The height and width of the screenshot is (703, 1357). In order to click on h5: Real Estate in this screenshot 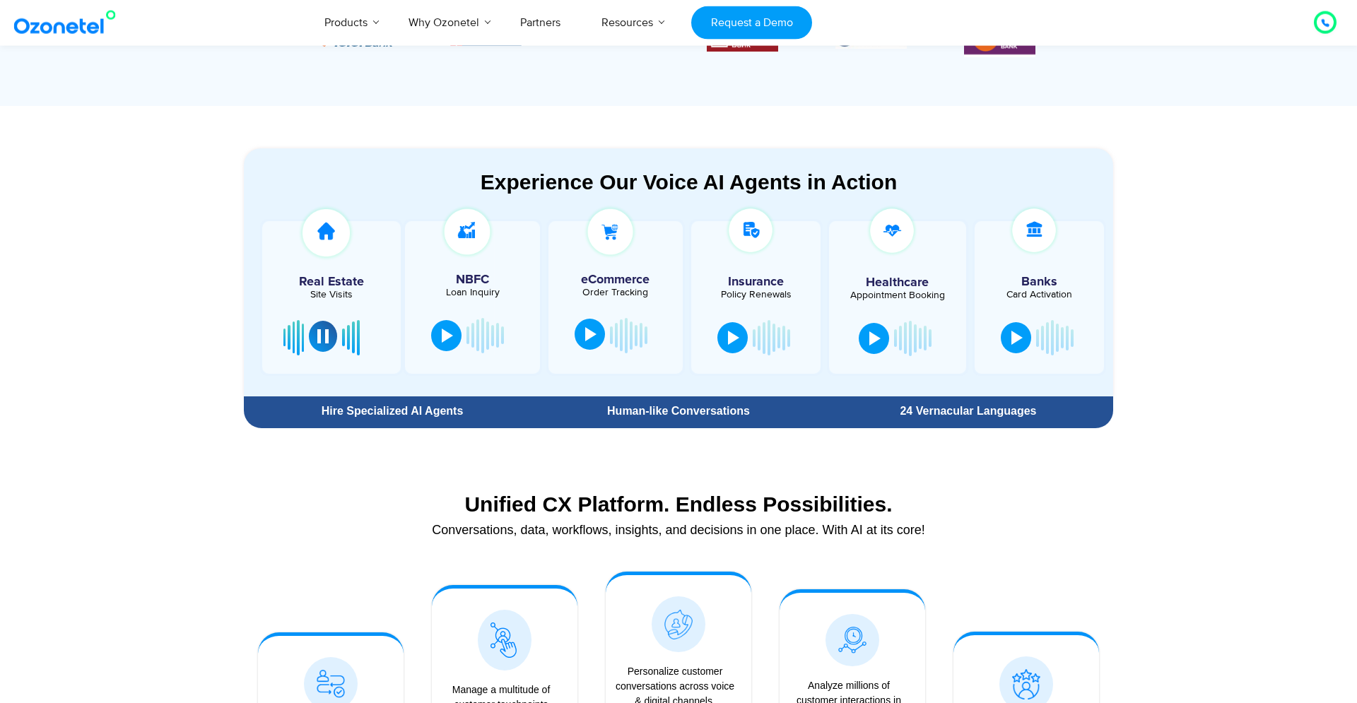, I will do `click(331, 282)`.